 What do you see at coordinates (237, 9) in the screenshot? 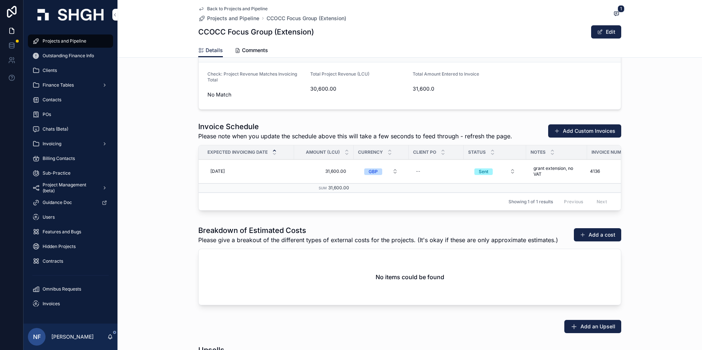
I see `span: Back to Projects and Pipeline` at bounding box center [237, 9].